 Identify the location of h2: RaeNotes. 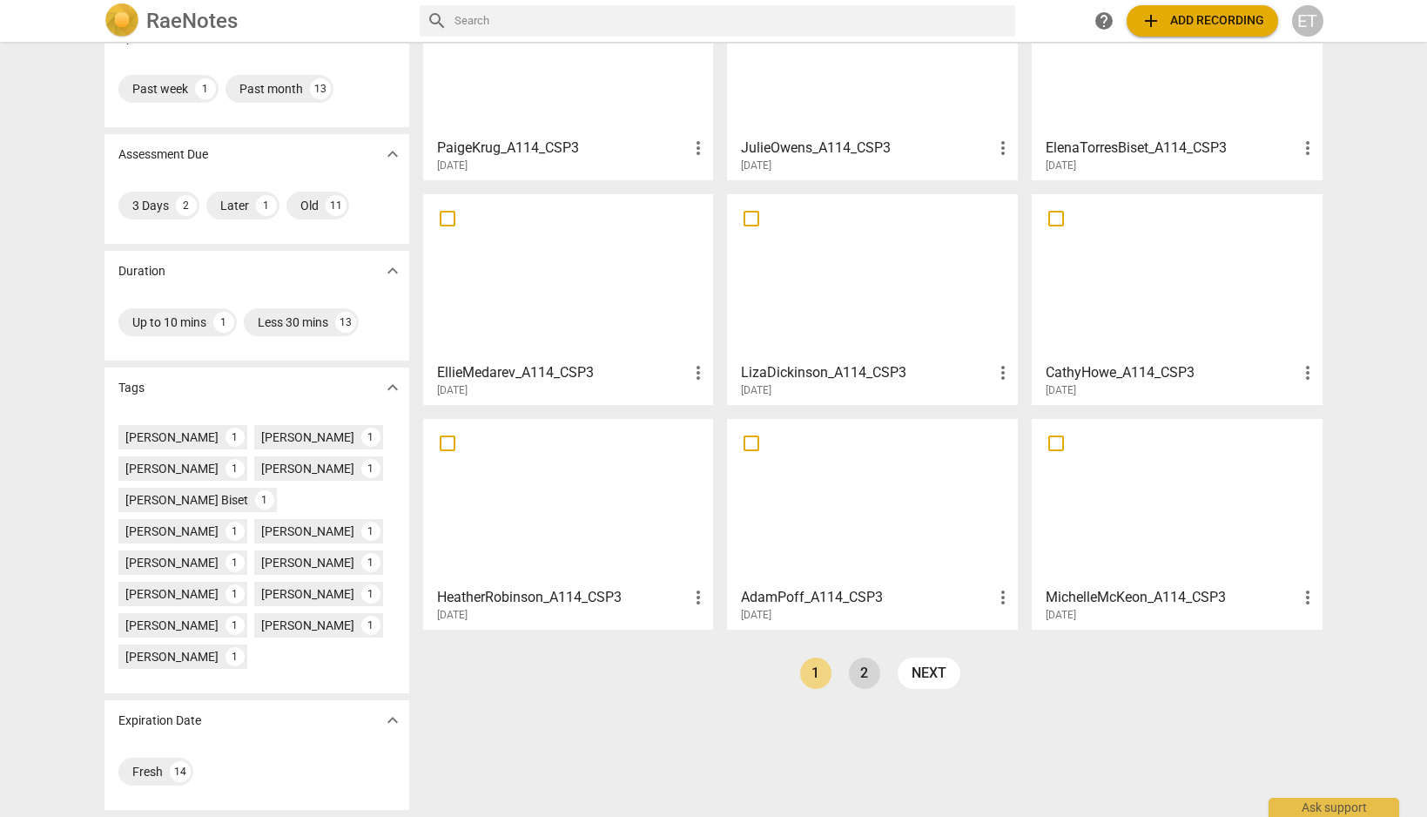
(192, 21).